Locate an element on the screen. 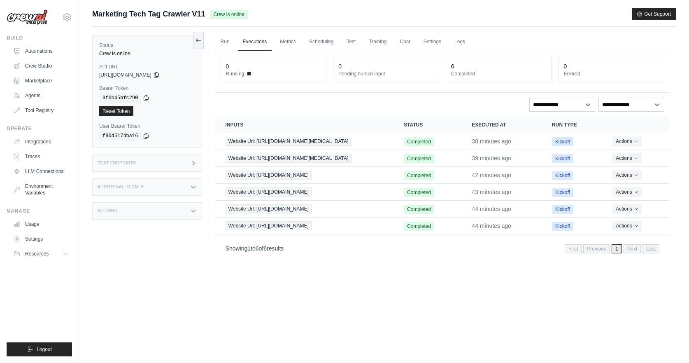  span: Crew is online is located at coordinates (229, 14).